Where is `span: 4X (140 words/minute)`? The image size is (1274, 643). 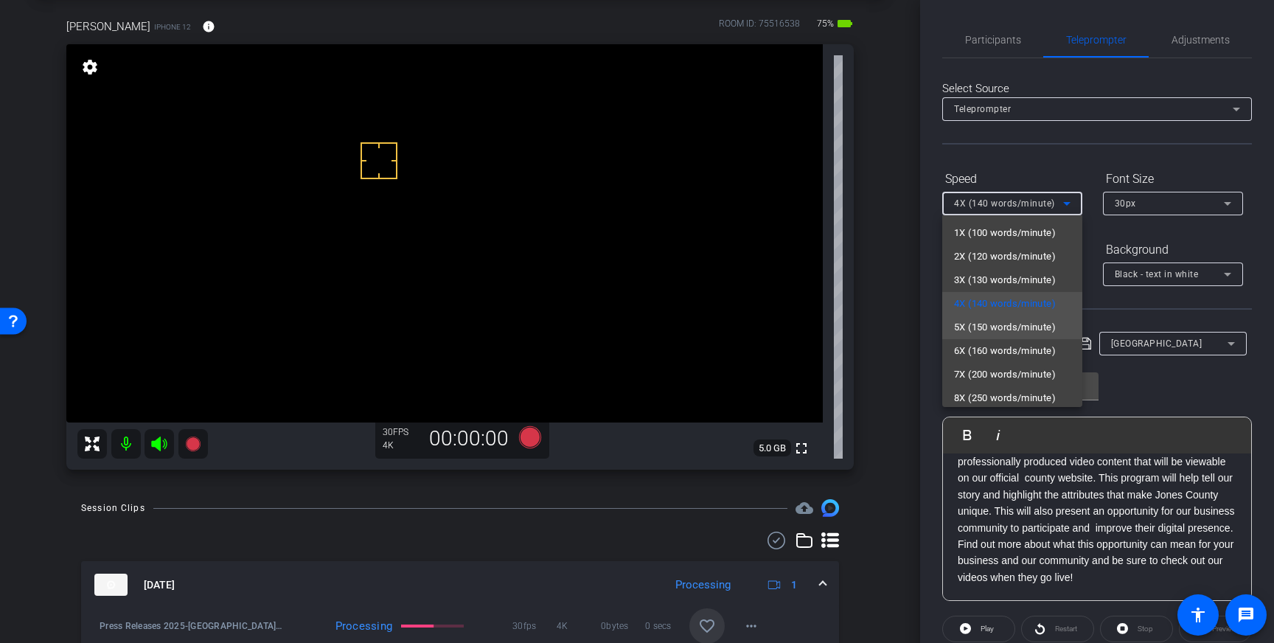
span: 4X (140 words/minute) is located at coordinates (1005, 304).